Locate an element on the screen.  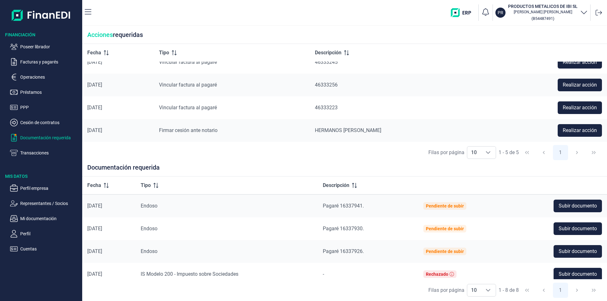
span: Firmar cesión ante notario is located at coordinates (188, 130).